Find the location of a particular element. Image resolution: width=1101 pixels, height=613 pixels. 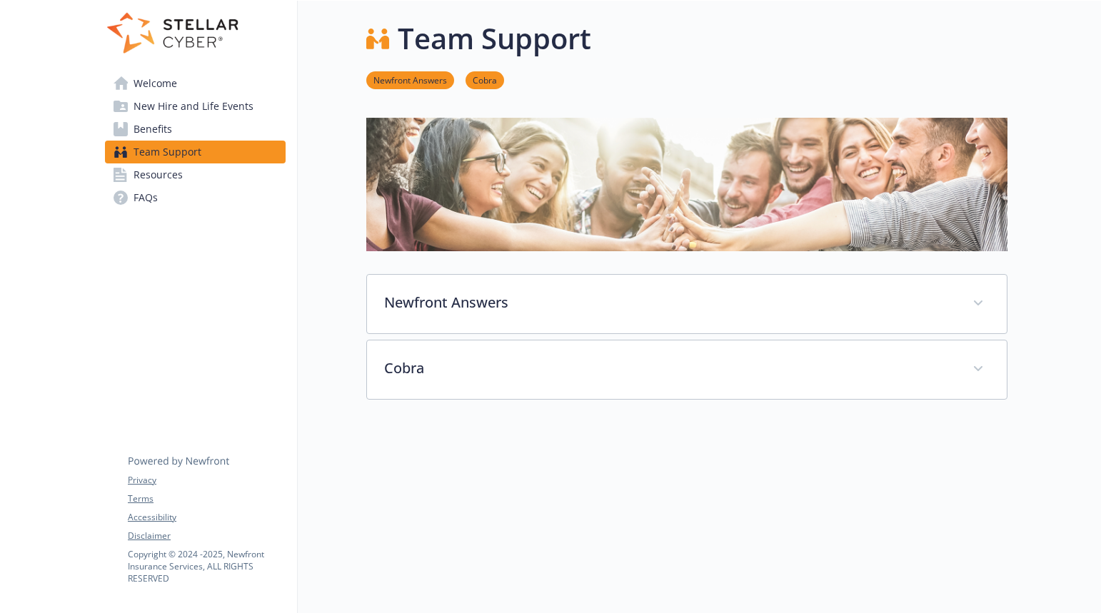

span: Benefits is located at coordinates (153, 129).